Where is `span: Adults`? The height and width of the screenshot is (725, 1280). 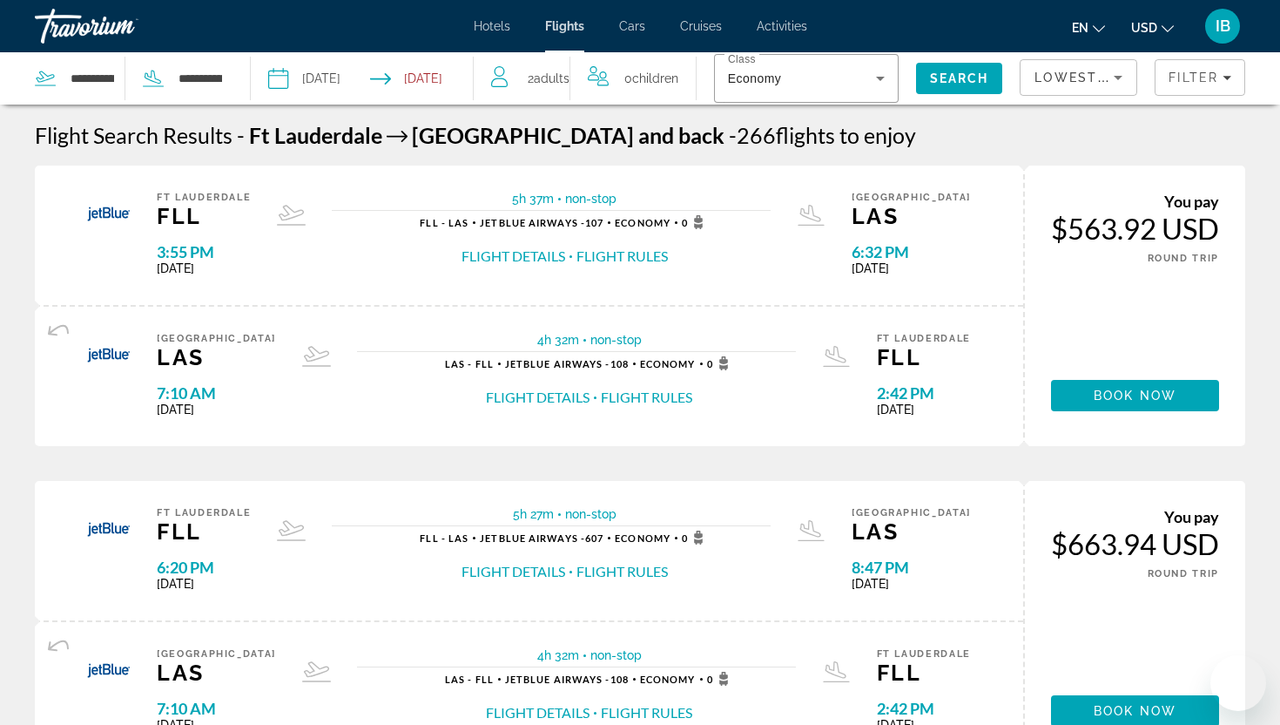 span: Adults is located at coordinates (551, 78).